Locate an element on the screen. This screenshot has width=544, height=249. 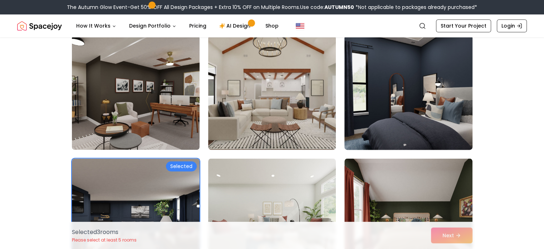
div: The Autumn Glow Event-Get 50% OFF All Design Packages + Extra 10% OFF on Multiple Rooms. is located at coordinates (272, 7).